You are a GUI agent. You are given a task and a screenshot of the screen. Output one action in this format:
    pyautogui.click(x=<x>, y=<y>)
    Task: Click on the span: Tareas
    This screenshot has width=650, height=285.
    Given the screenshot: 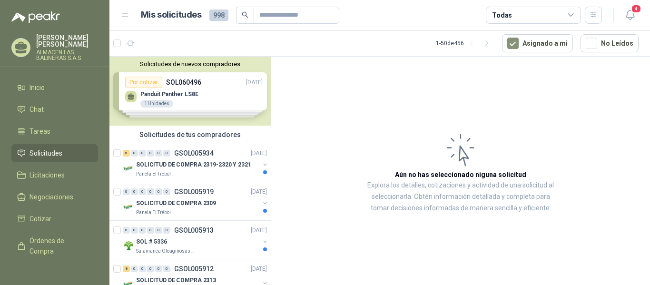 What is the action you would take?
    pyautogui.click(x=40, y=131)
    